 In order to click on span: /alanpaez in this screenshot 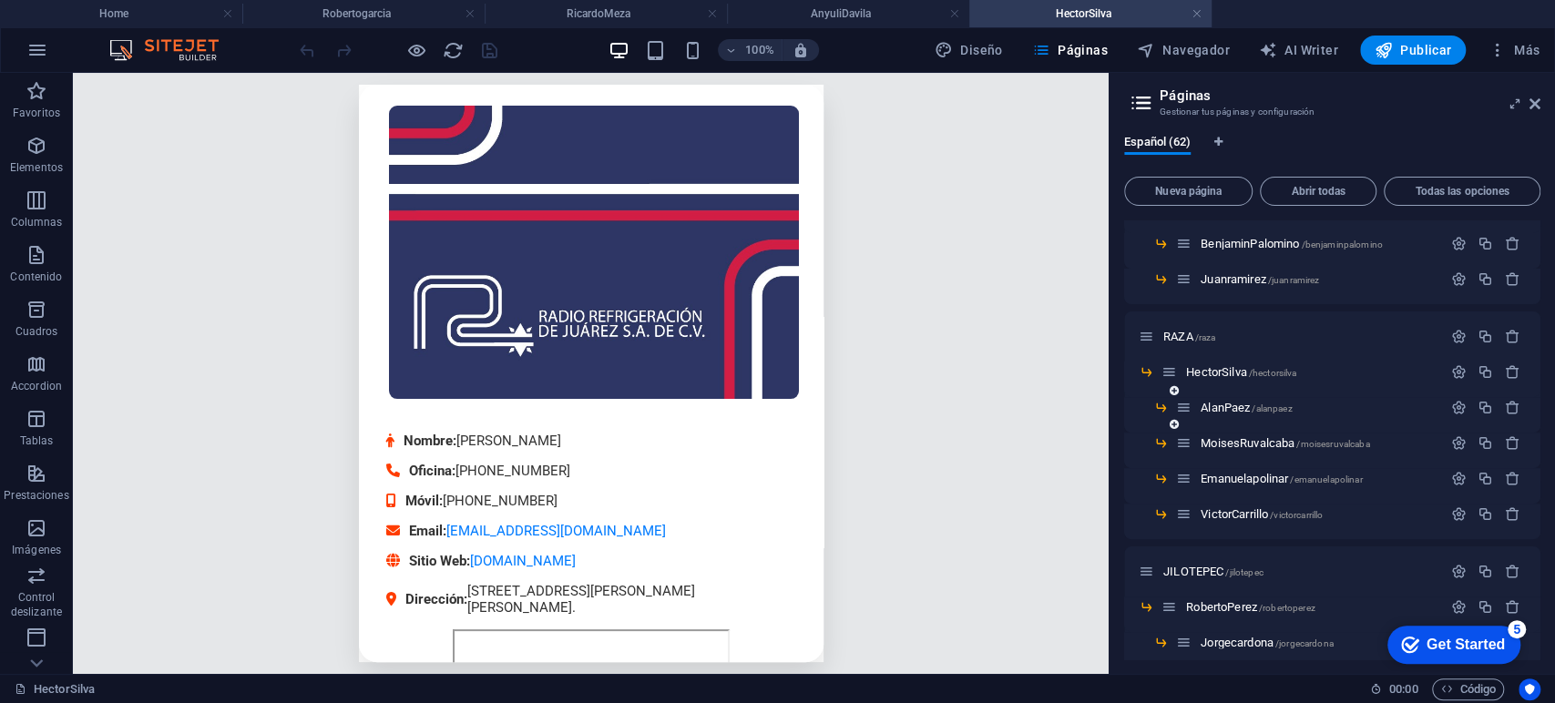, I will do `click(1271, 408)`.